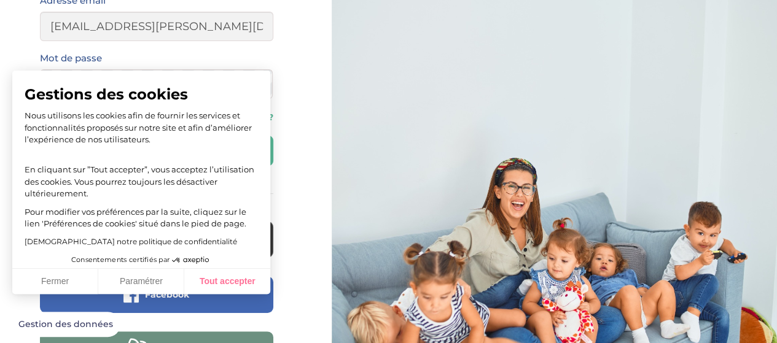  Describe the element at coordinates (157, 26) in the screenshot. I see `input: Email` at that location.